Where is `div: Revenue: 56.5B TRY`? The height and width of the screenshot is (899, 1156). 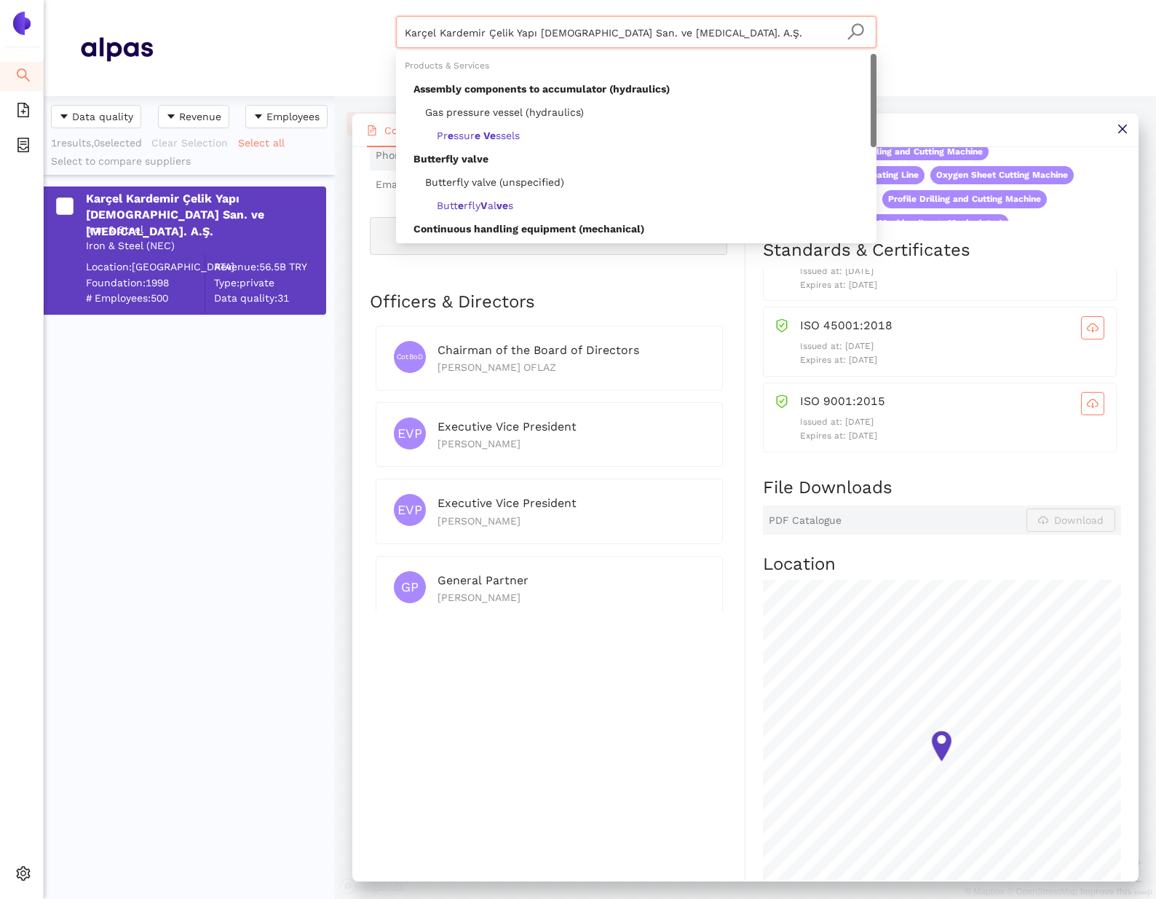
div: Revenue: 56.5B TRY is located at coordinates (269, 267).